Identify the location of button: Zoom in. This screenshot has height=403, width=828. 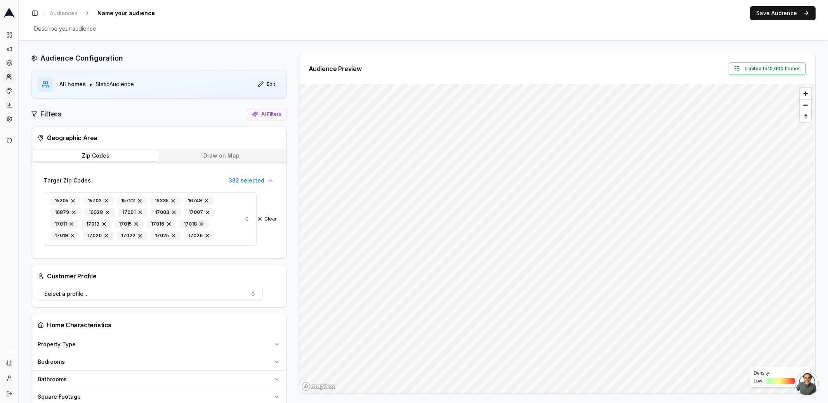
(805, 94).